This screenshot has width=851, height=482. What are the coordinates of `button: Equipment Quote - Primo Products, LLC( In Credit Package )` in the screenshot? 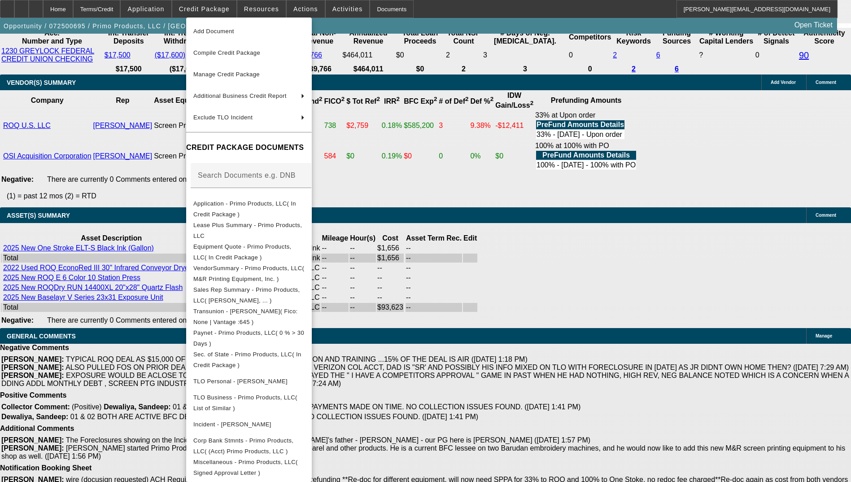 It's located at (249, 252).